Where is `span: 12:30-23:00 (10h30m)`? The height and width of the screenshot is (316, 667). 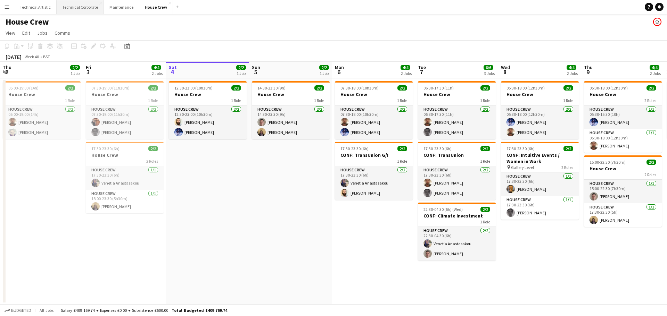 span: 12:30-23:00 (10h30m) is located at coordinates (193, 88).